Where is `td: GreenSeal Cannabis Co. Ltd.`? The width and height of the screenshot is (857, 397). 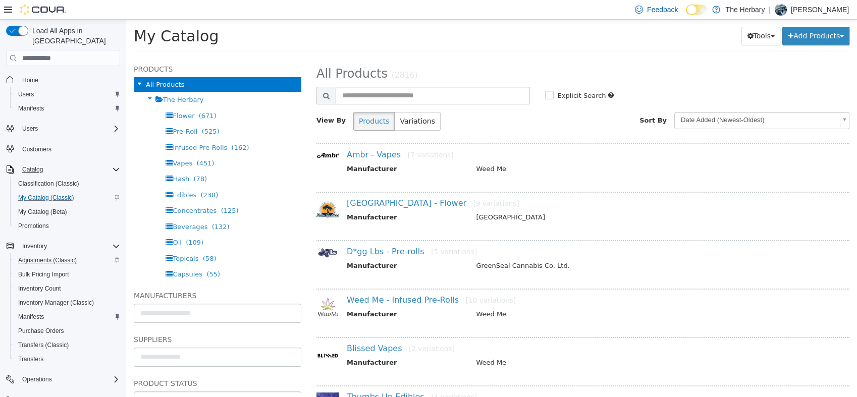
td: GreenSeal Cannabis Co. Ltd. is located at coordinates (525, 247).